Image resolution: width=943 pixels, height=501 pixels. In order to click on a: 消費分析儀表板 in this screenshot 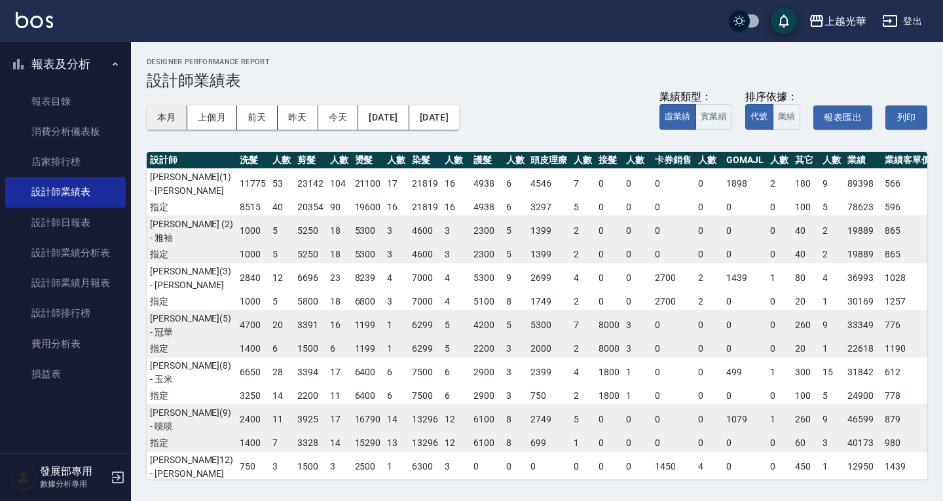, I will do `click(66, 132)`.